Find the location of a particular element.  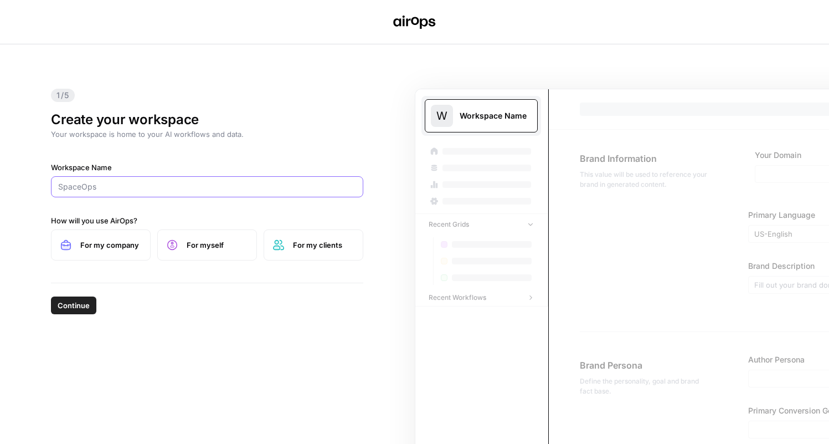

label: How will you use AirOps? is located at coordinates (207, 220).